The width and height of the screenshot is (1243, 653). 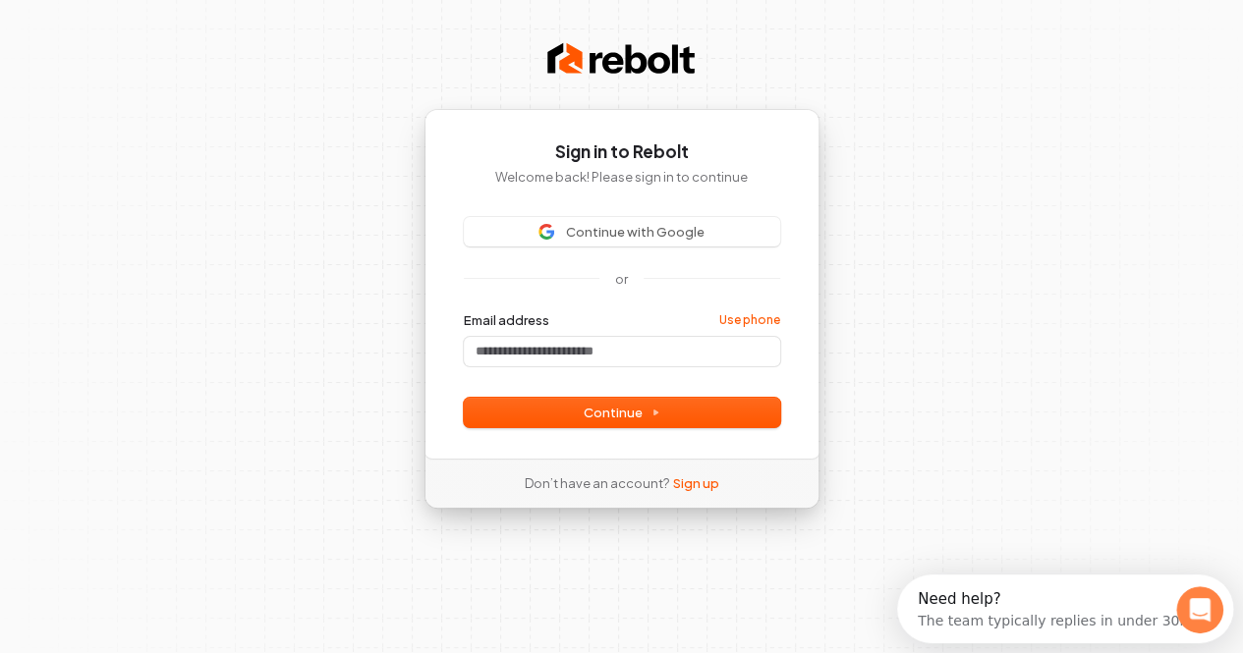 I want to click on img: Sign in with Google, so click(x=546, y=232).